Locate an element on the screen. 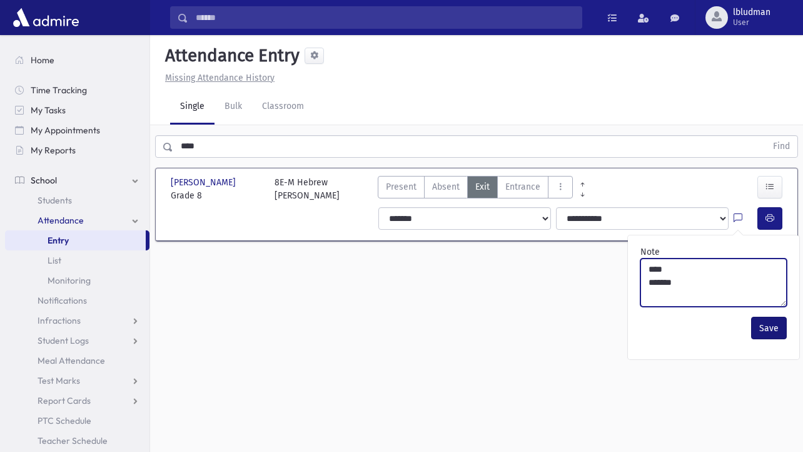 This screenshot has width=803, height=452. input: Search is located at coordinates (385, 18).